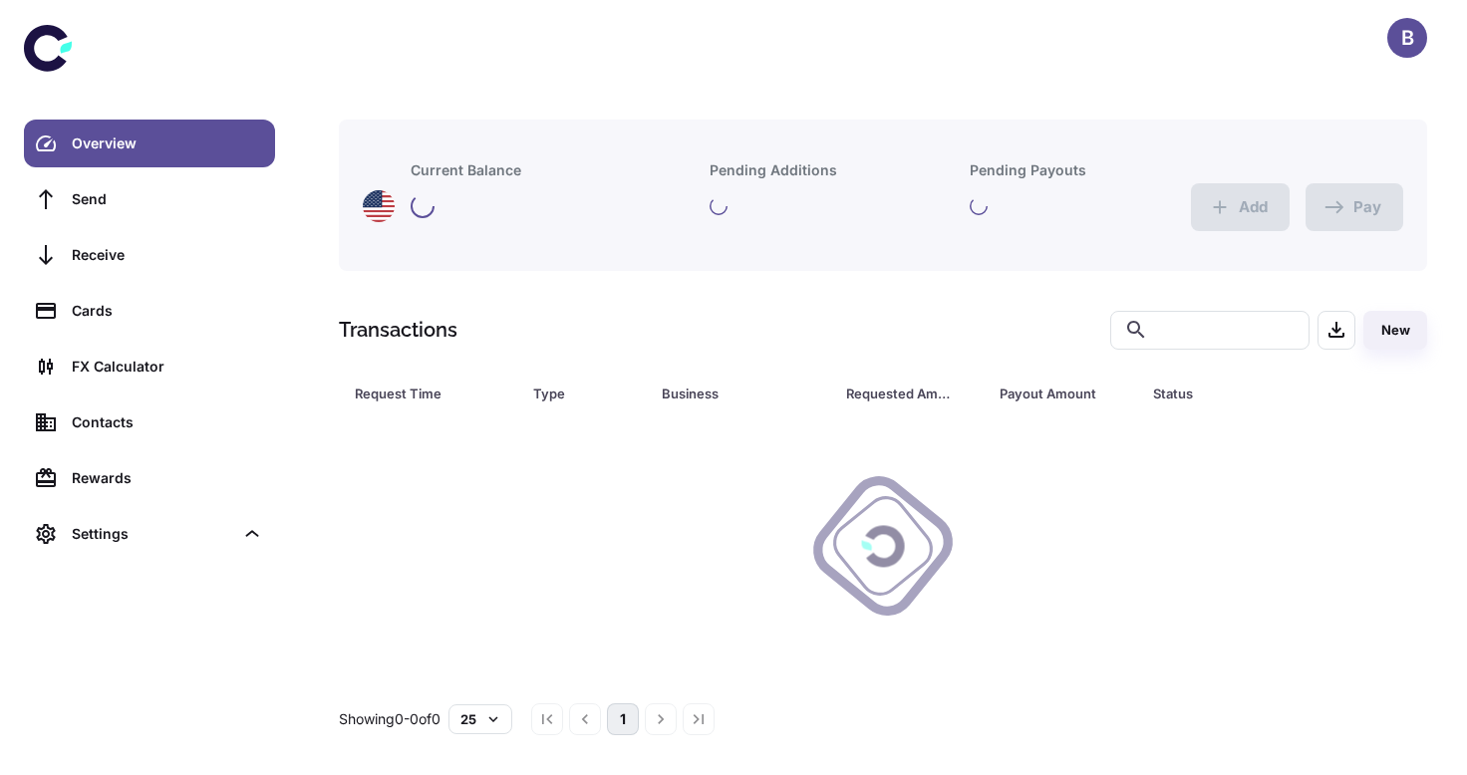  I want to click on div: Status, so click(1236, 394).